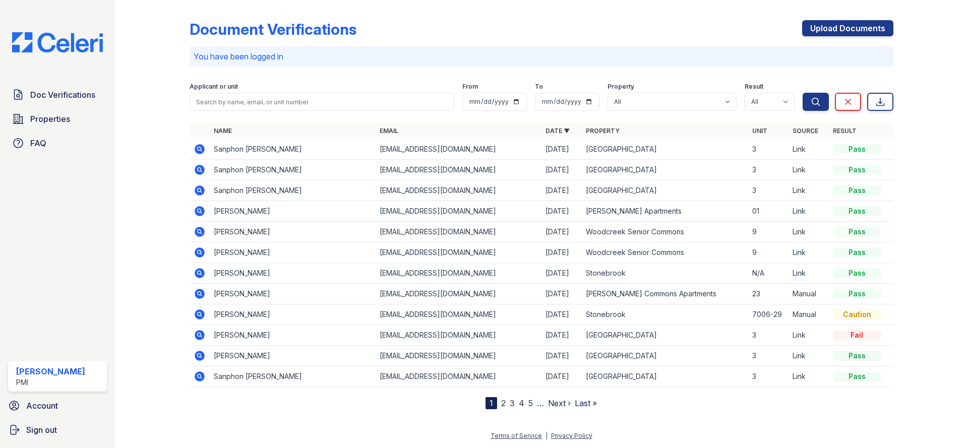 The height and width of the screenshot is (448, 968). Describe the element at coordinates (522, 403) in the screenshot. I see `a: 4` at that location.